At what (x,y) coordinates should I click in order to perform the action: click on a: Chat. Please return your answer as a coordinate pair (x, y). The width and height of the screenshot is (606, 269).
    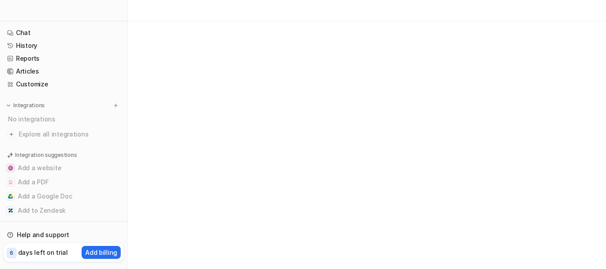
    Looking at the image, I should click on (63, 33).